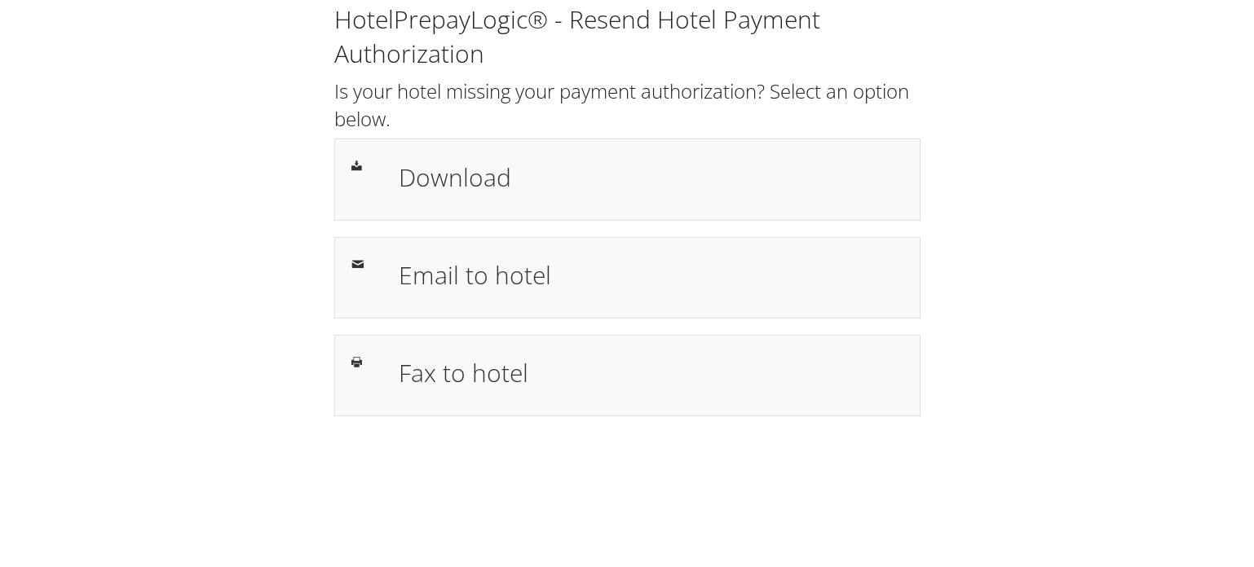 The image size is (1254, 567). Describe the element at coordinates (650, 177) in the screenshot. I see `h1: Download` at that location.